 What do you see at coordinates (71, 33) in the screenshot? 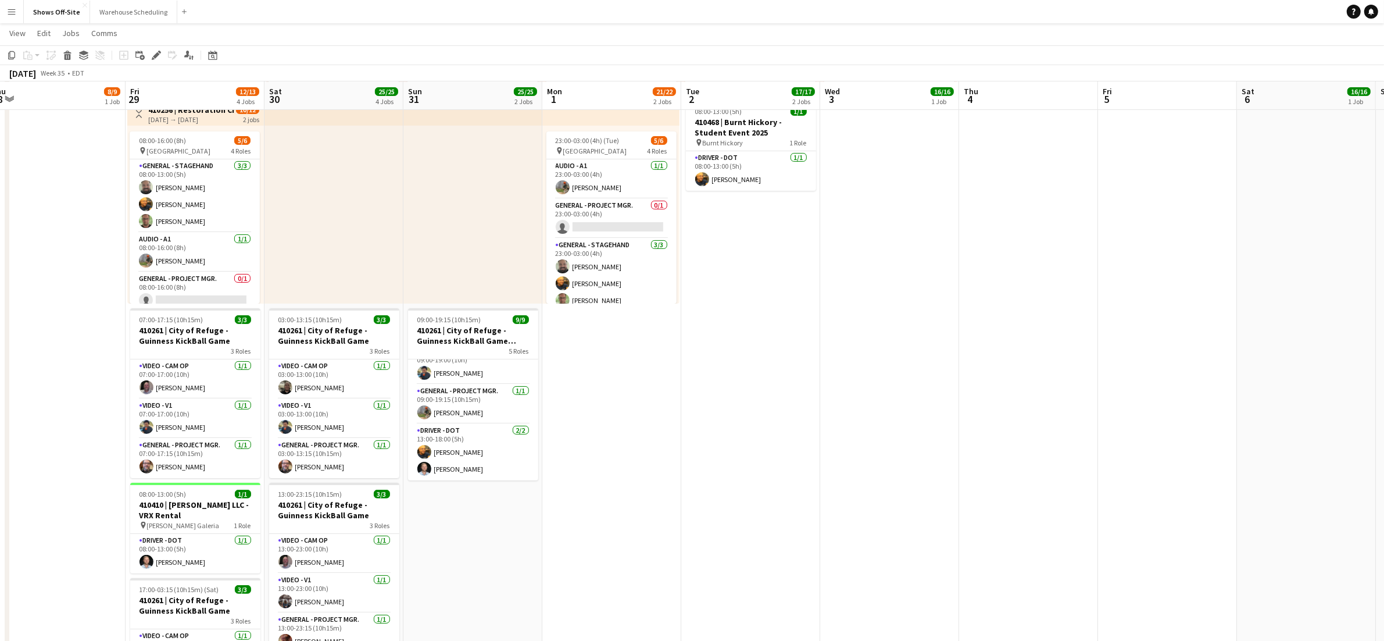
I see `span: Jobs` at bounding box center [71, 33].